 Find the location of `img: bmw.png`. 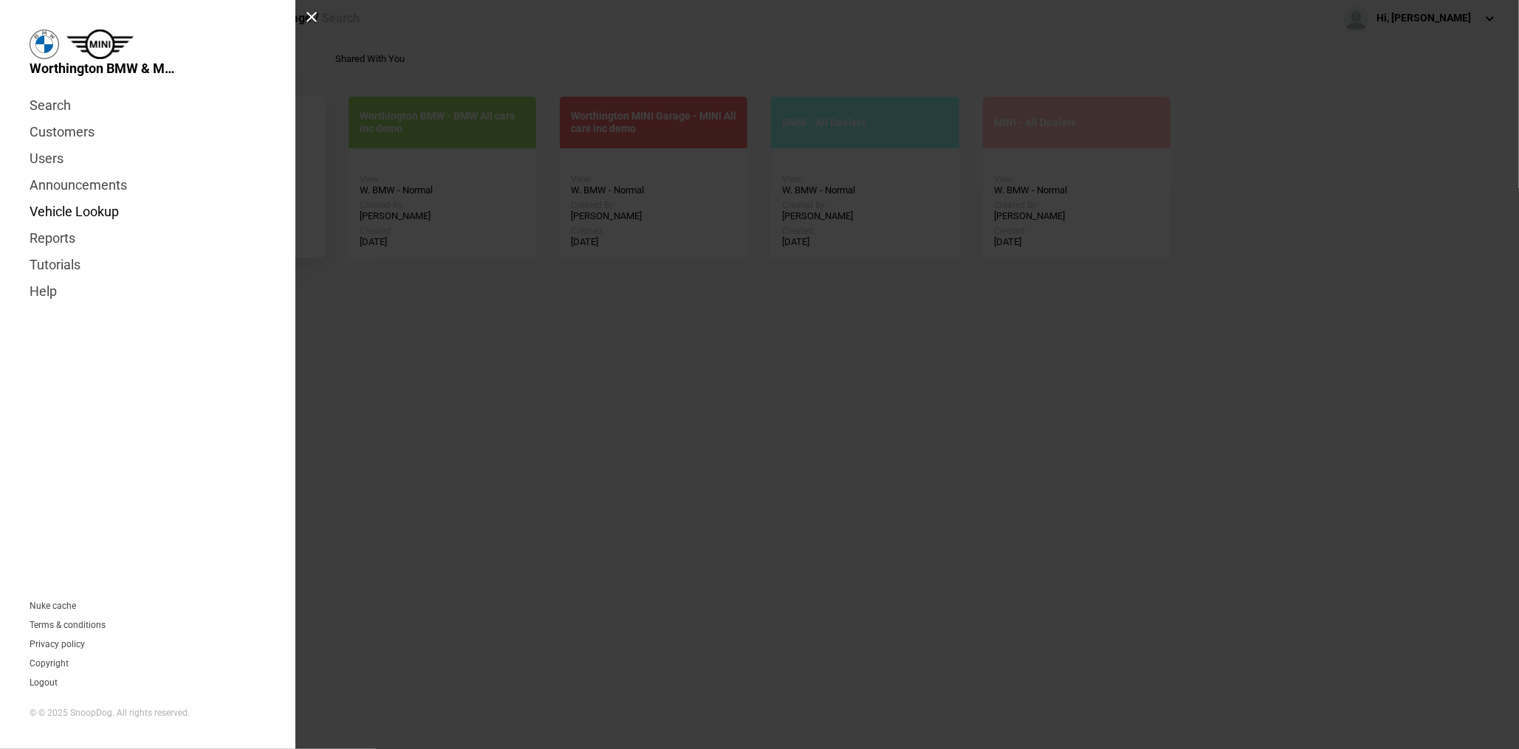

img: bmw.png is located at coordinates (44, 44).